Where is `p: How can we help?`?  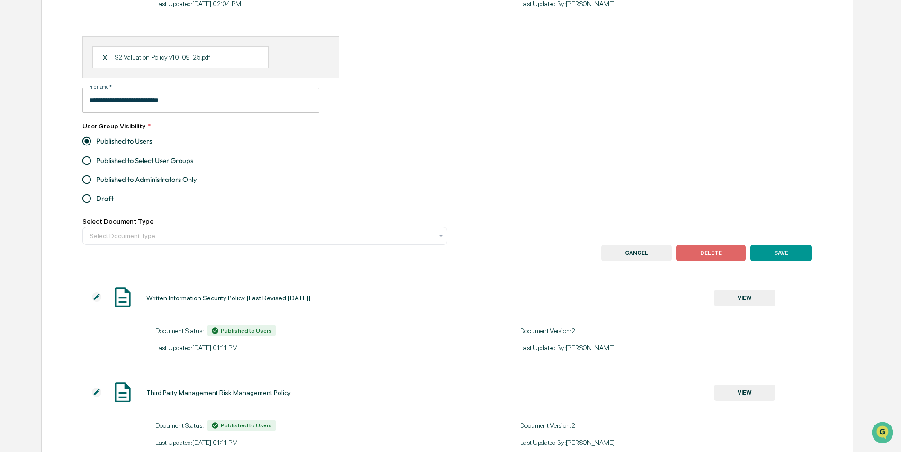 p: How can we help? is located at coordinates (91, 27).